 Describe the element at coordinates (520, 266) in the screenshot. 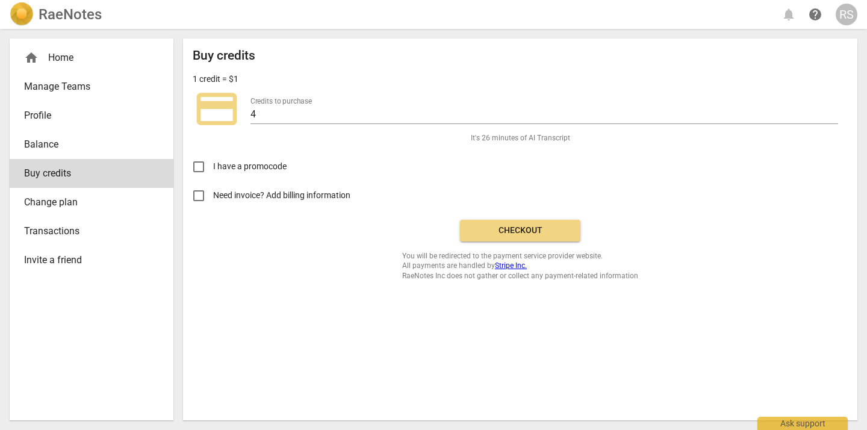

I see `span: You will be redirected to the payment service provider website. All payments are handled by RaeNo...` at that location.